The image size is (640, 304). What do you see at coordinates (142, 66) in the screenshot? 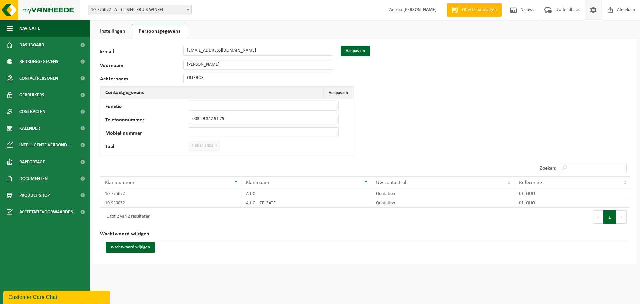
I see `label: Voornaam` at bounding box center [142, 66].